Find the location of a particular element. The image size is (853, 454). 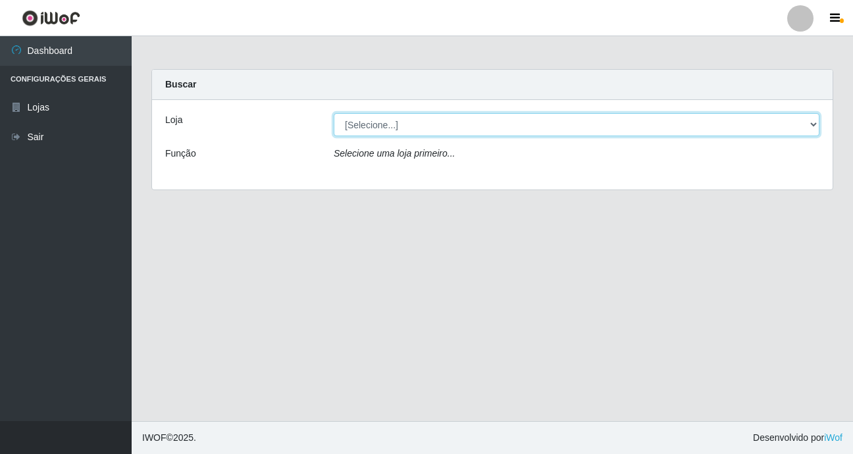

strong: Buscar is located at coordinates (180, 84).